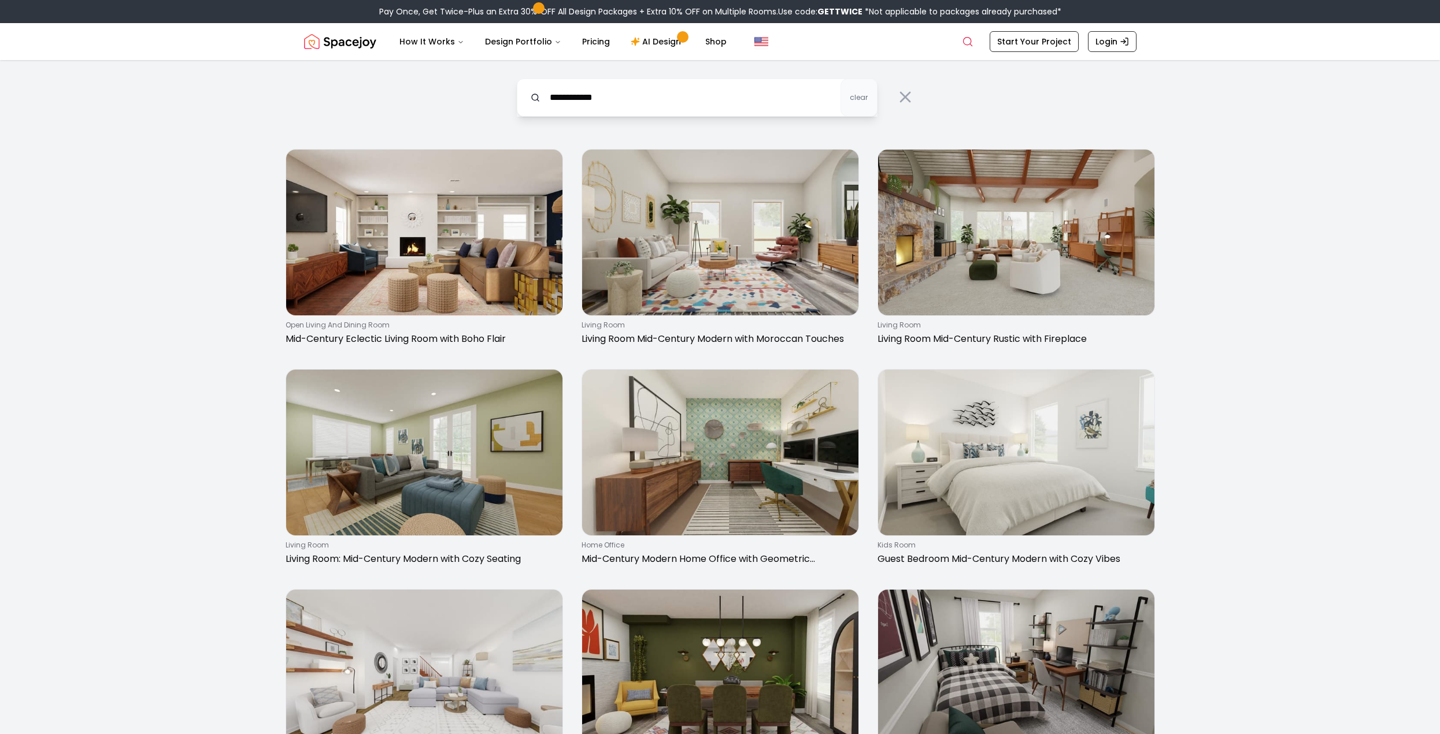 Image resolution: width=1440 pixels, height=734 pixels. I want to click on img: Living Room: Mid-Century Modern with Cozy Seating, so click(424, 452).